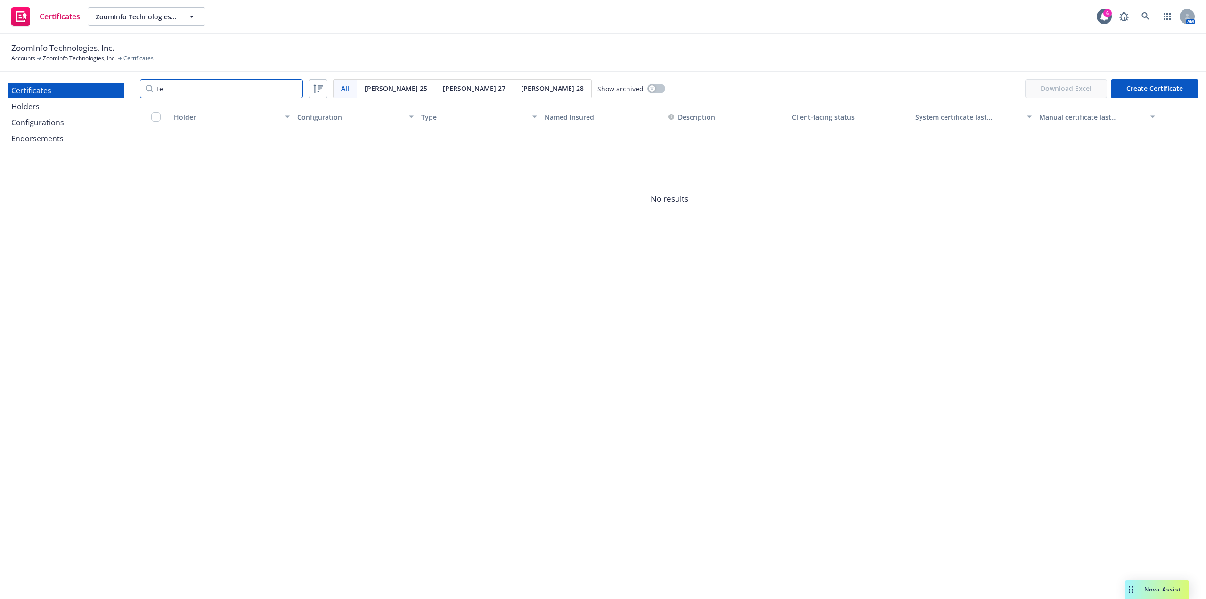  What do you see at coordinates (25, 106) in the screenshot?
I see `div: Holders` at bounding box center [25, 106].